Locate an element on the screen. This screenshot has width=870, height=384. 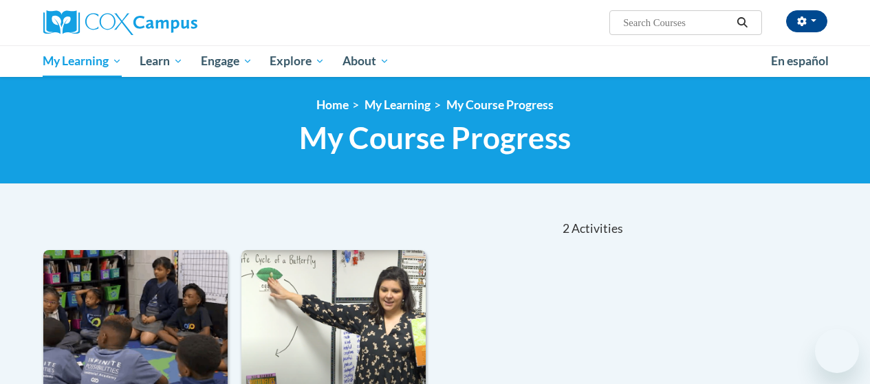
input: Search Courses is located at coordinates (677, 23).